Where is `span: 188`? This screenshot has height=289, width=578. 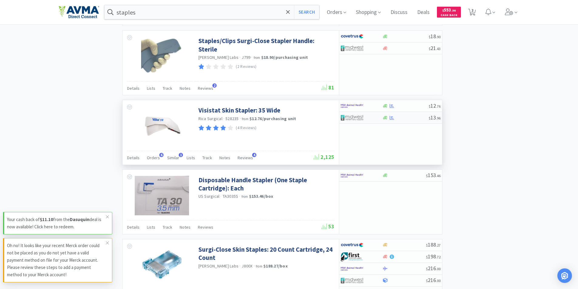
span: 188 is located at coordinates (433, 245).